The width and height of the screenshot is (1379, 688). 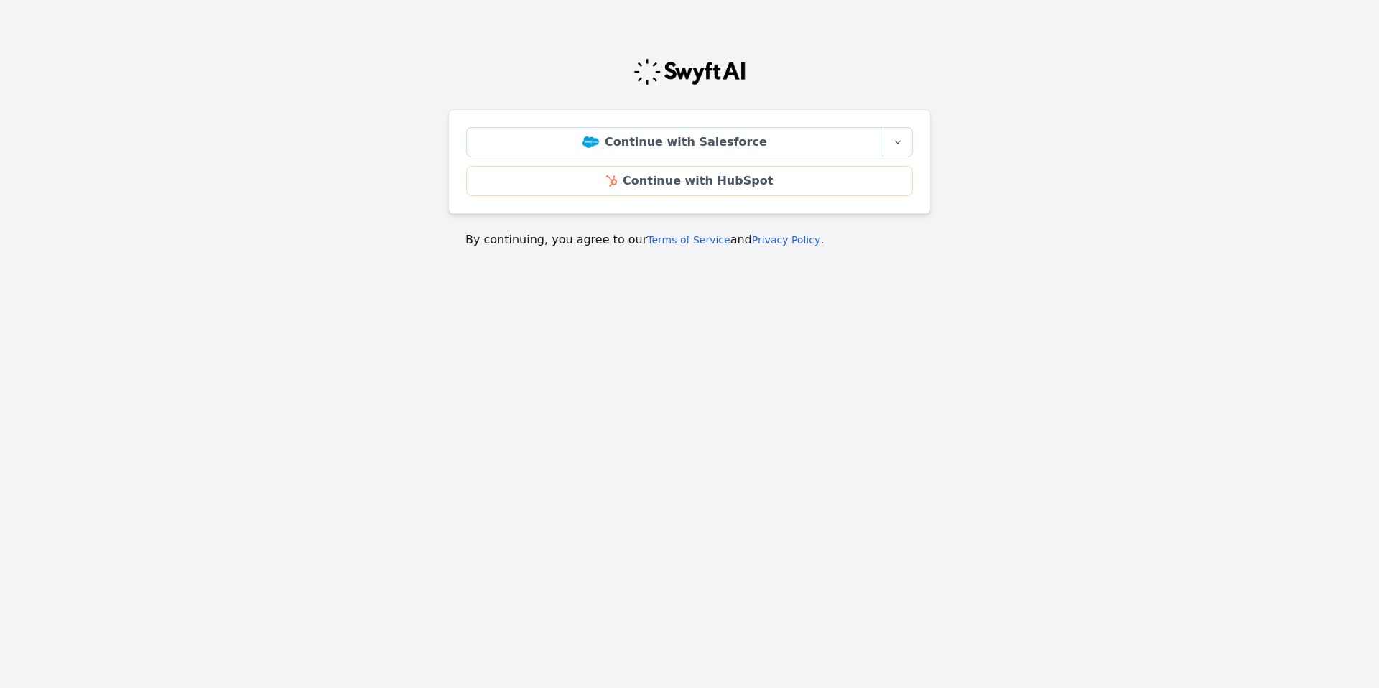 I want to click on img: Salesforce, so click(x=590, y=142).